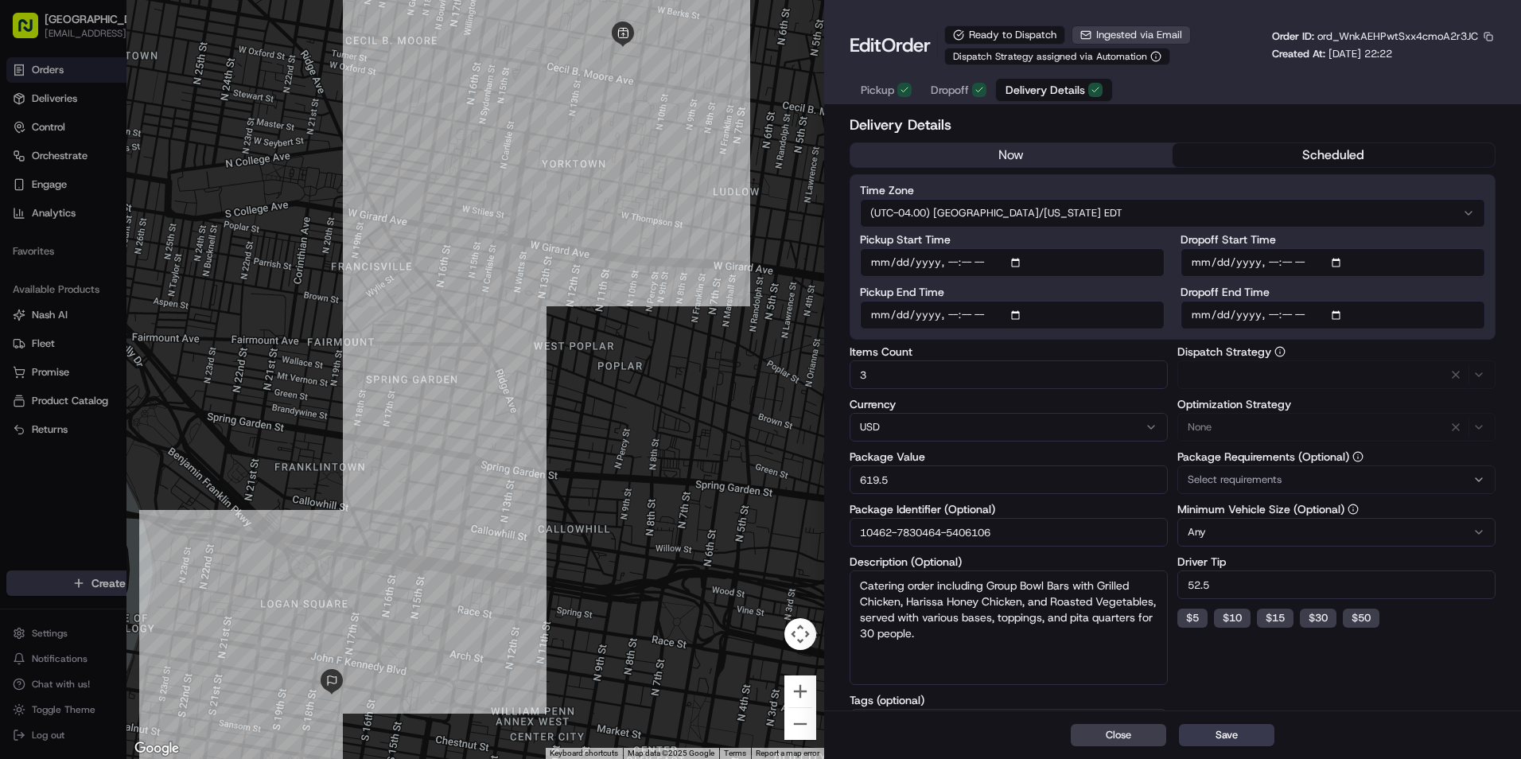 This screenshot has height=759, width=1521. I want to click on a: Terms (opens in new tab), so click(735, 752).